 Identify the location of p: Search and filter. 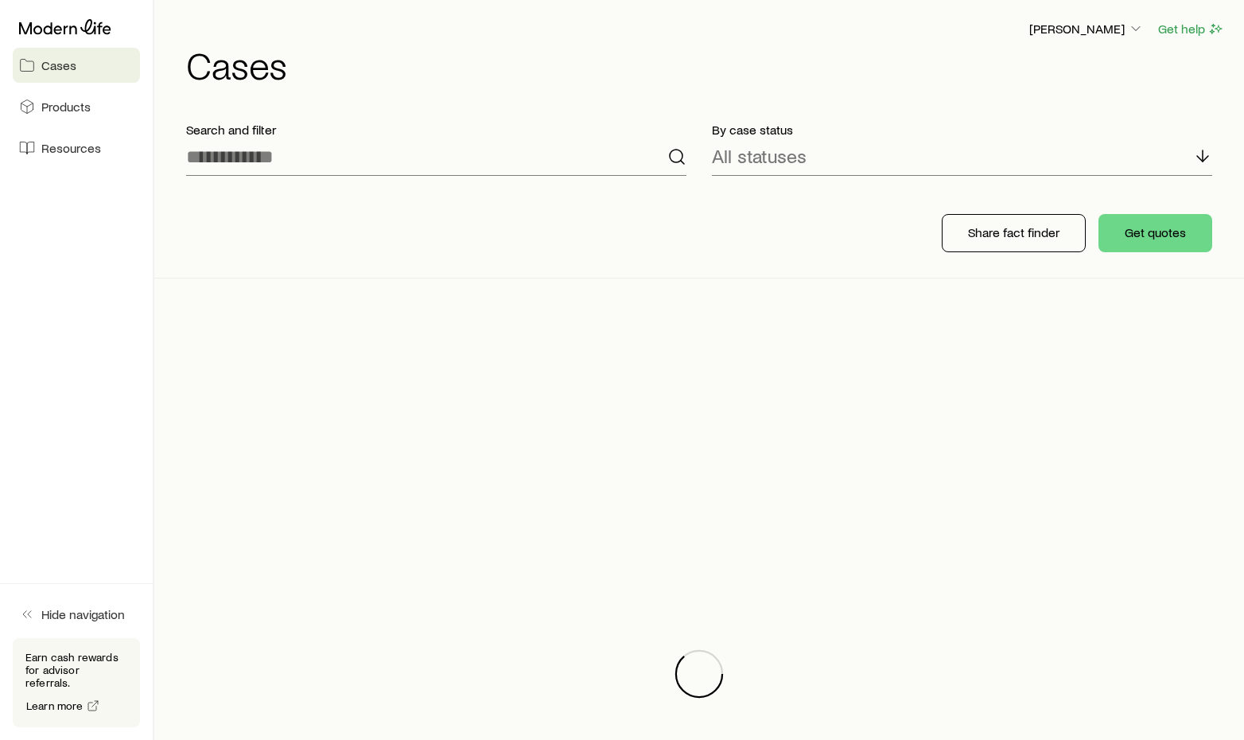
(436, 130).